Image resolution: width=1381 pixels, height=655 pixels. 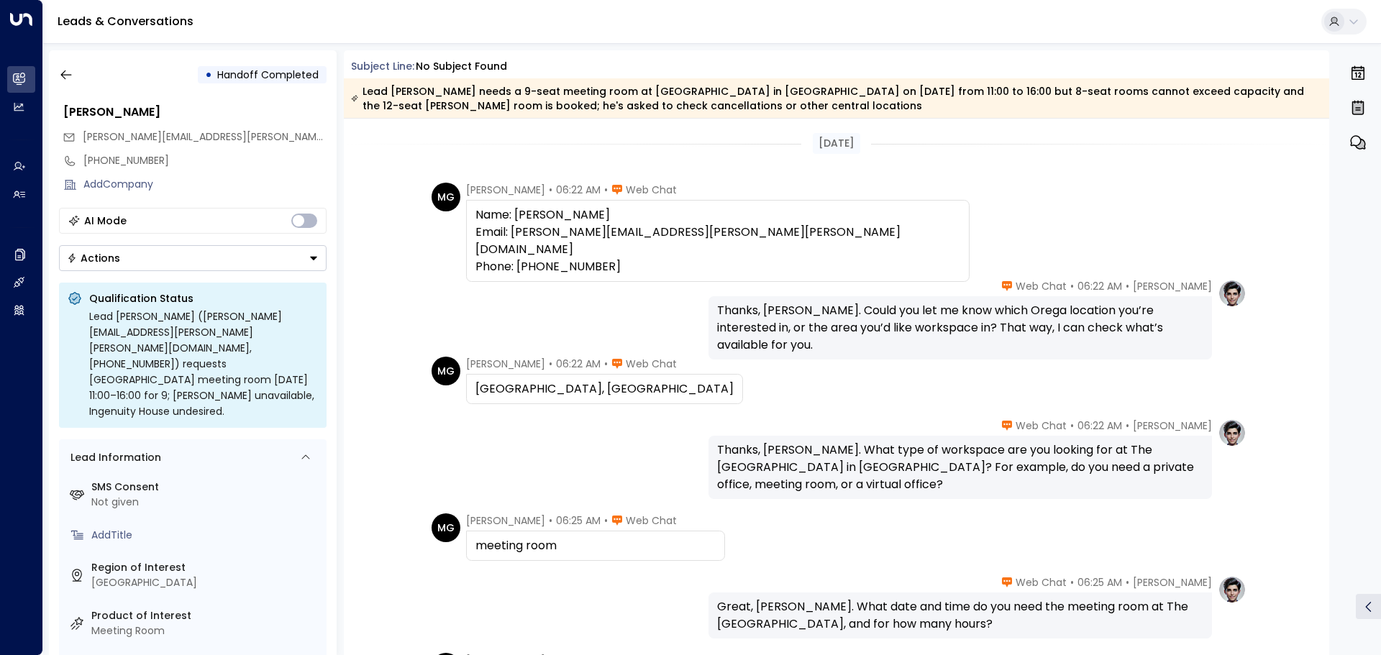 What do you see at coordinates (204, 298) in the screenshot?
I see `p: Qualification Status` at bounding box center [204, 298].